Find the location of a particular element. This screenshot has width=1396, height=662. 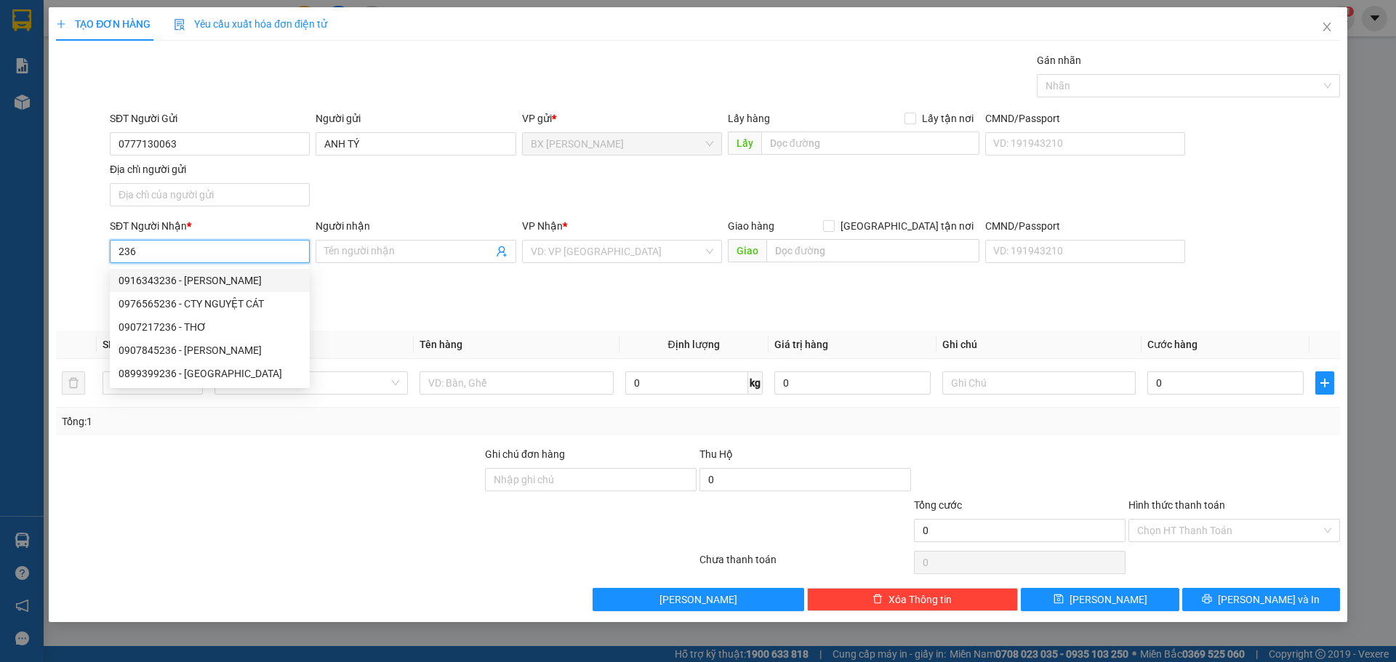

div: VP gửi is located at coordinates (622, 119).